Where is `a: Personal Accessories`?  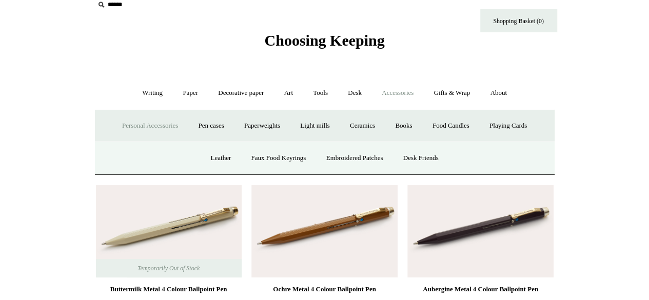
a: Personal Accessories is located at coordinates (150, 126).